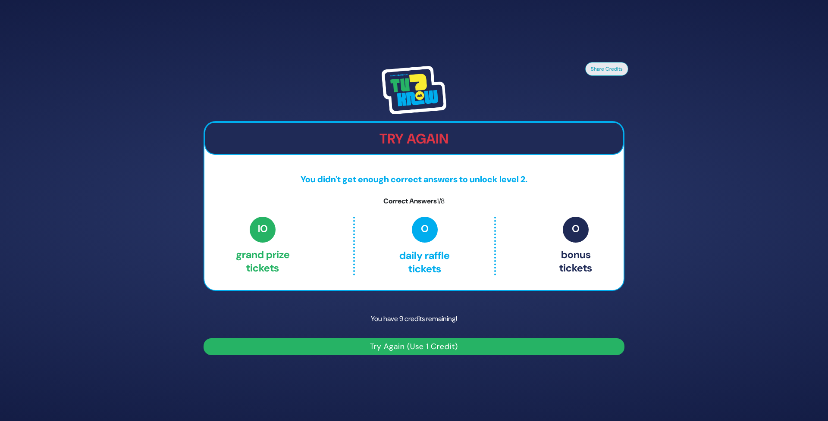 The image size is (828, 421). Describe the element at coordinates (606, 69) in the screenshot. I see `button: Share Credits` at that location.